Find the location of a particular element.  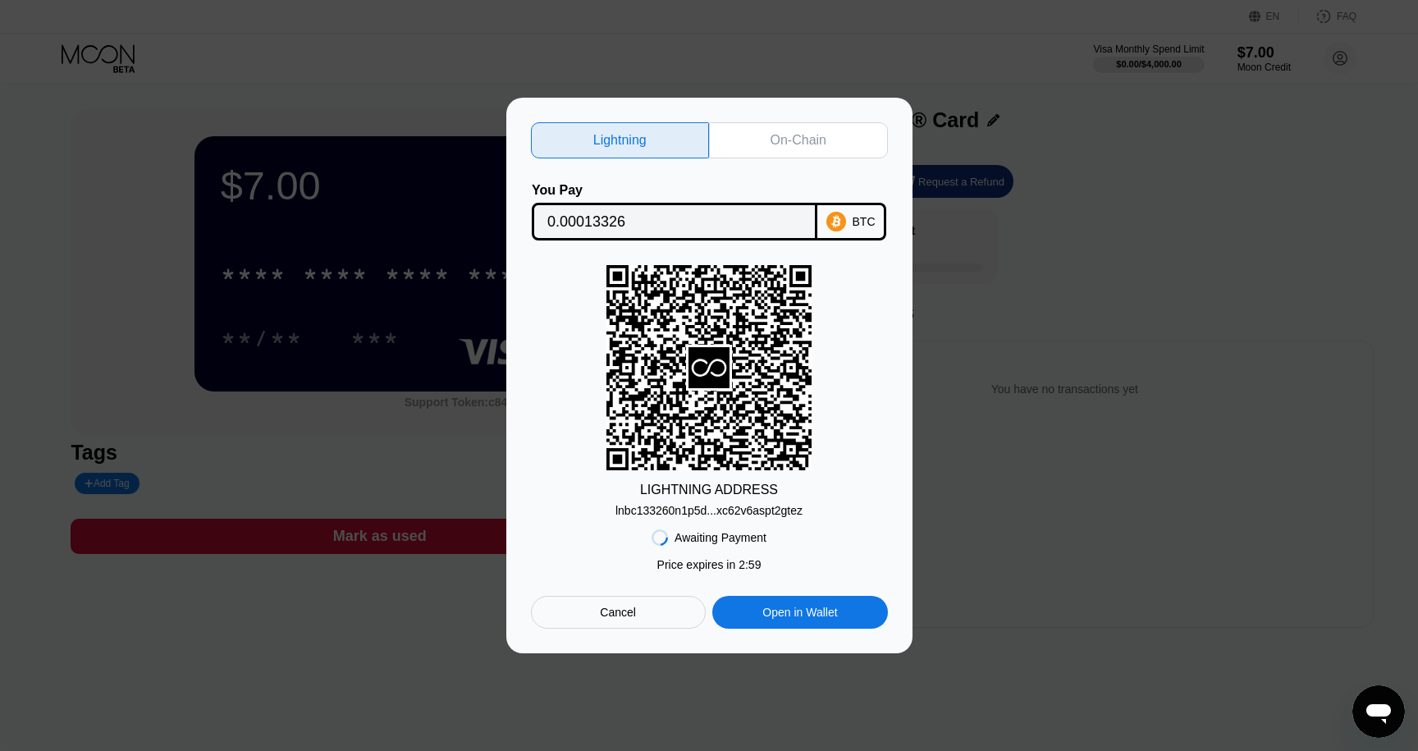

div: You PayBTC is located at coordinates (709, 212).